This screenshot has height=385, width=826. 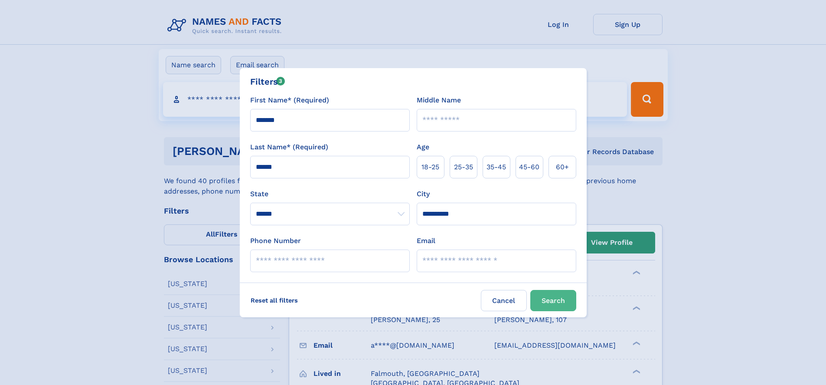 I want to click on label: Phone Number, so click(x=275, y=241).